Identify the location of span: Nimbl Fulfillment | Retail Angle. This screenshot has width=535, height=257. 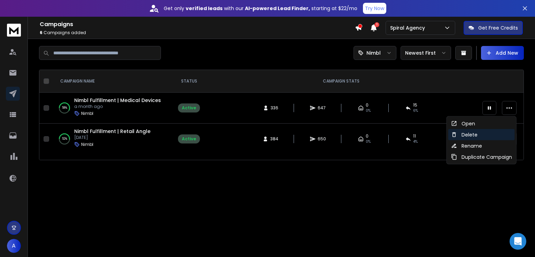
(112, 131).